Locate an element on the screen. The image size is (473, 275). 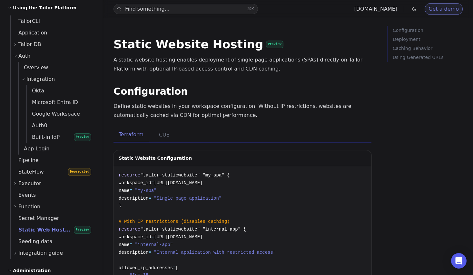
span: StateFlow is located at coordinates (27, 172).